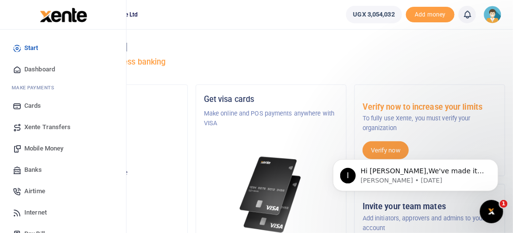 Image resolution: width=513 pixels, height=233 pixels. I want to click on a: Add money, so click(430, 14).